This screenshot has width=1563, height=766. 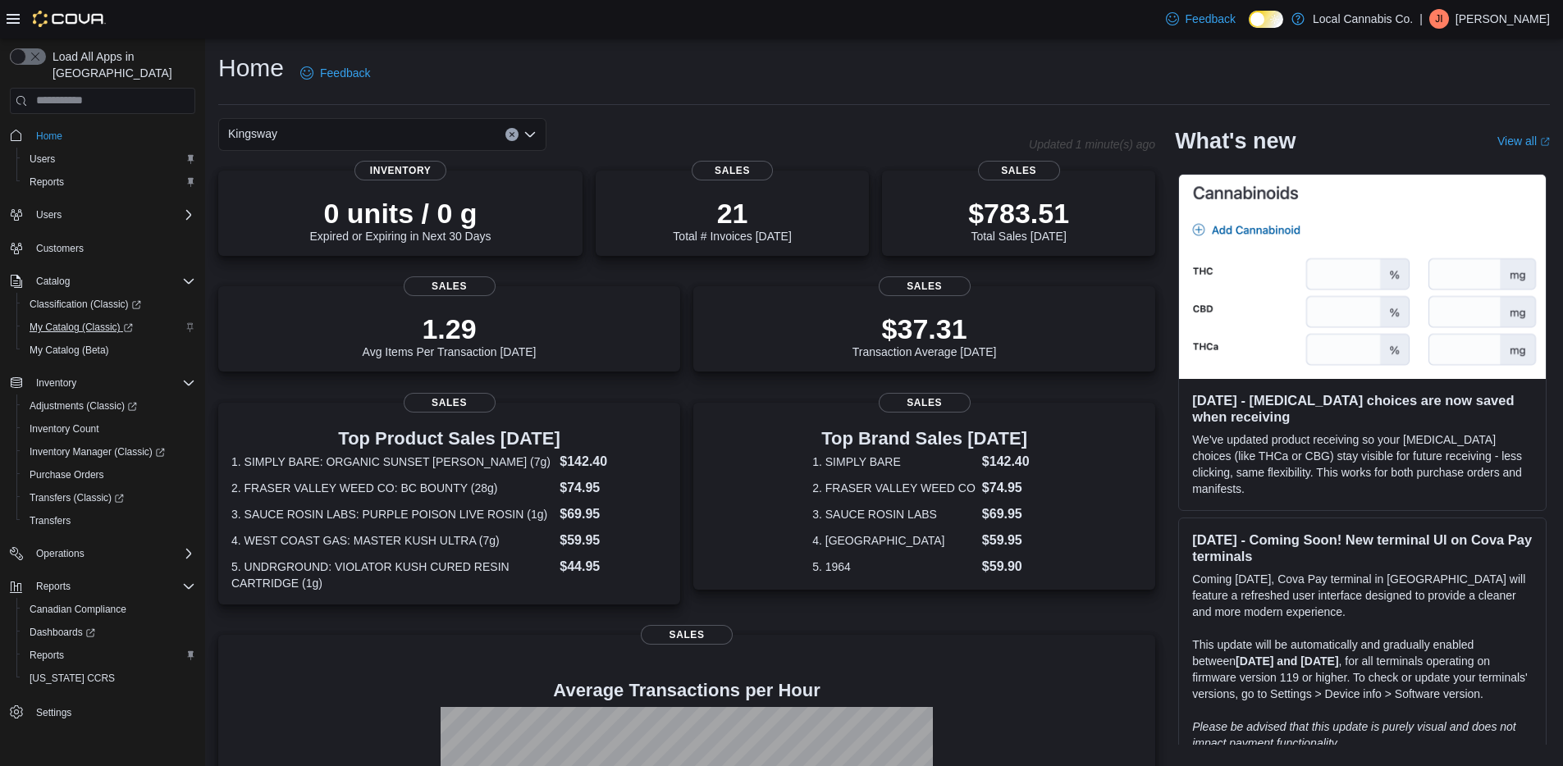 I want to click on dt: 1. SIMPLY BARE, so click(x=894, y=462).